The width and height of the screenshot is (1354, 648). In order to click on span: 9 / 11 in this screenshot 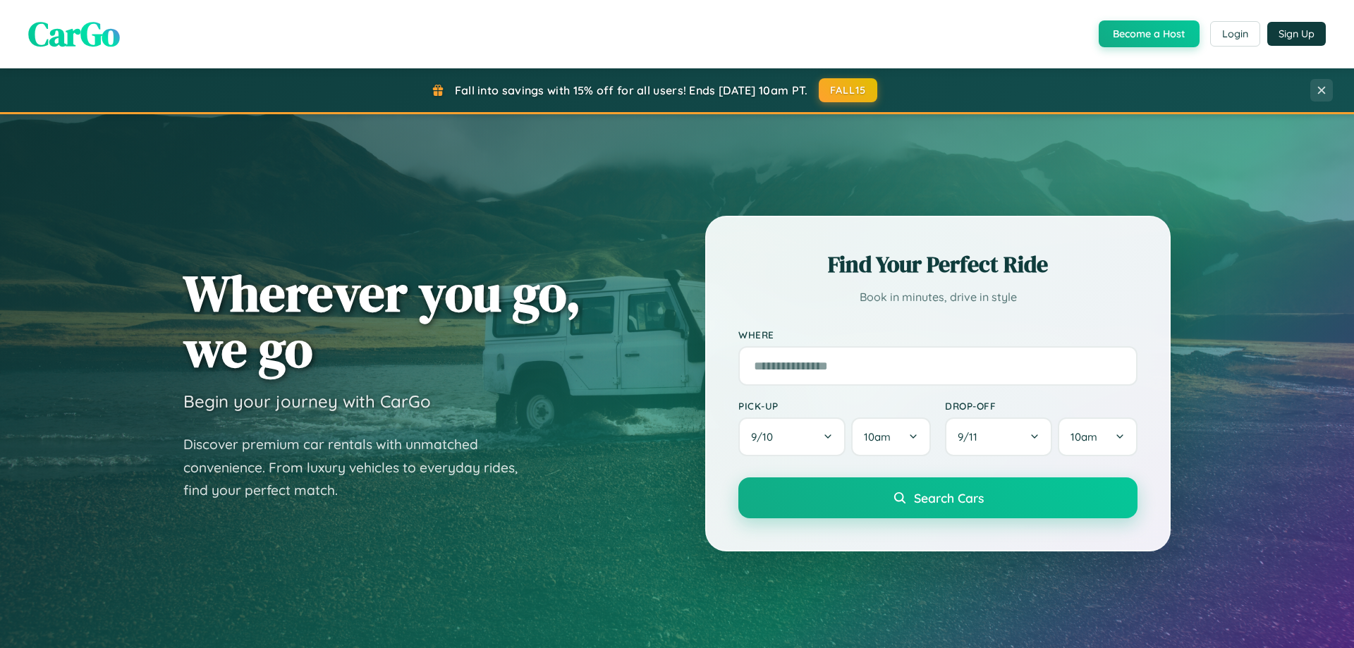, I will do `click(971, 437)`.